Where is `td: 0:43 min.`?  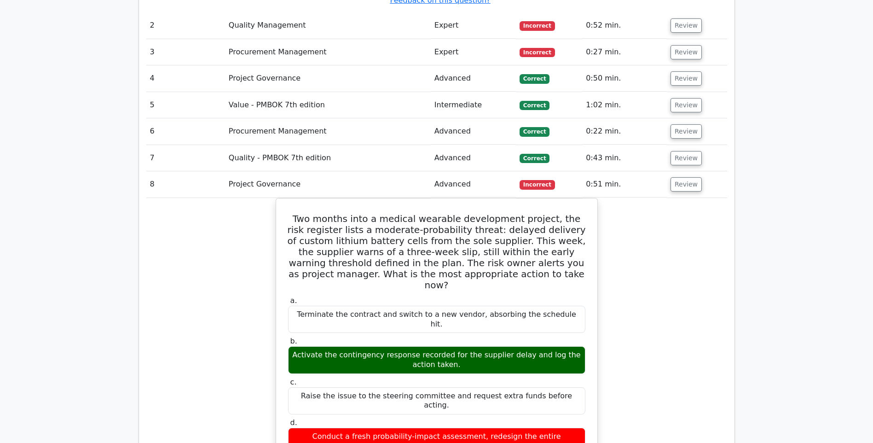
td: 0:43 min. is located at coordinates (624, 158).